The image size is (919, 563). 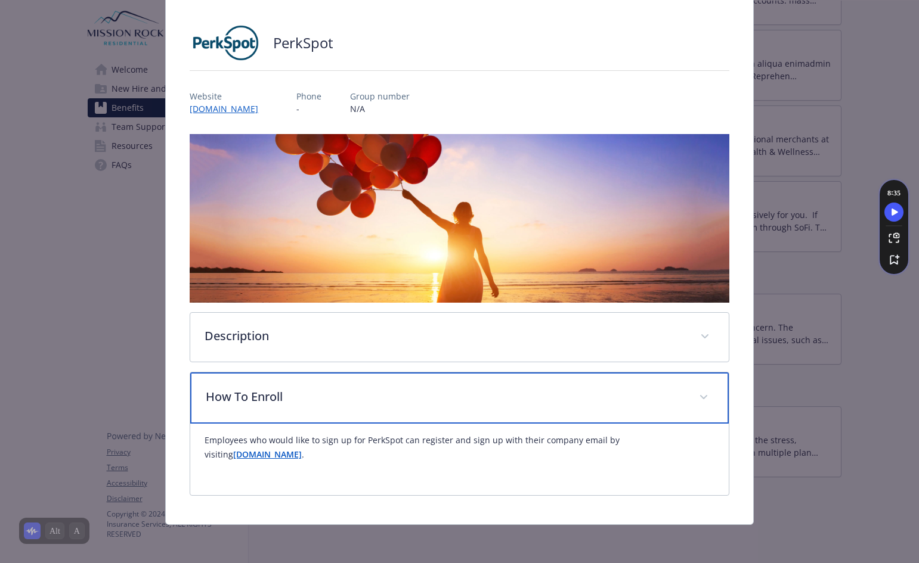 I want to click on p: Group number, so click(x=380, y=96).